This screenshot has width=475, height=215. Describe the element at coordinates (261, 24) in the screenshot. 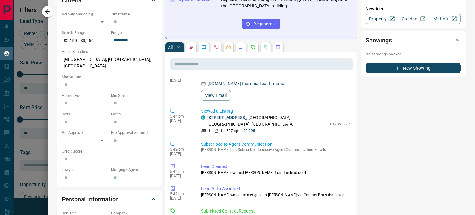

I see `button: Regenerate` at that location.